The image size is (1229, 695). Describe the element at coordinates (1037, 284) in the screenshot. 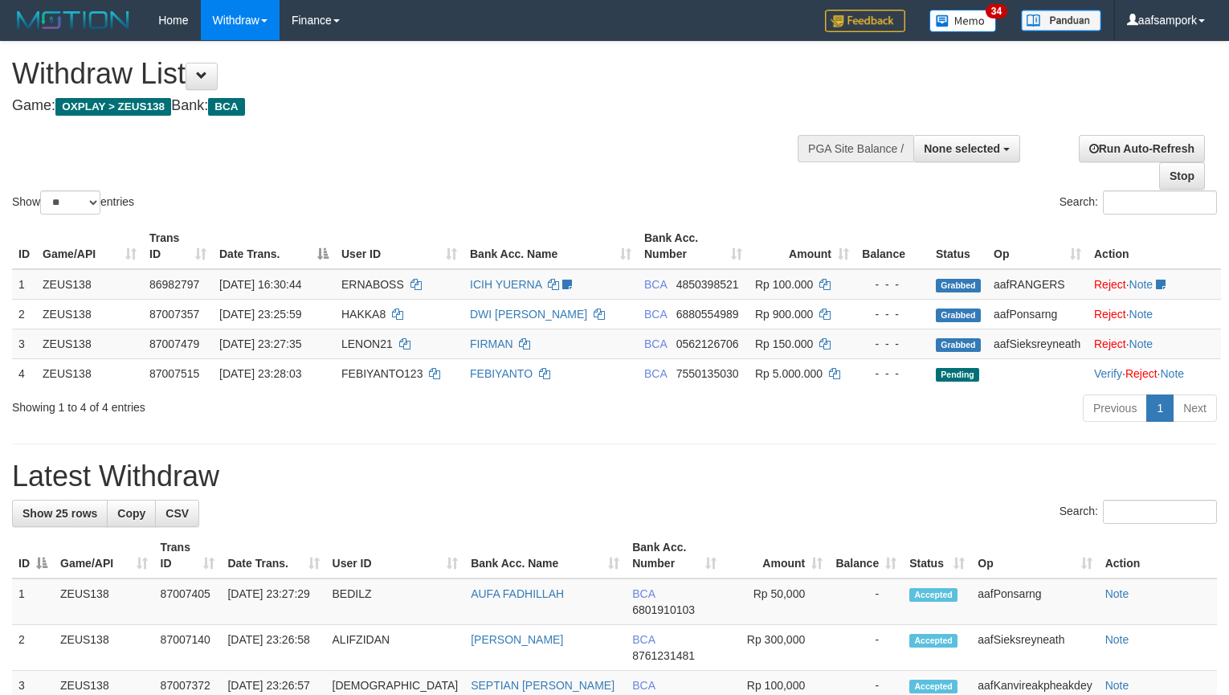

I see `td: aafRANGERS` at that location.